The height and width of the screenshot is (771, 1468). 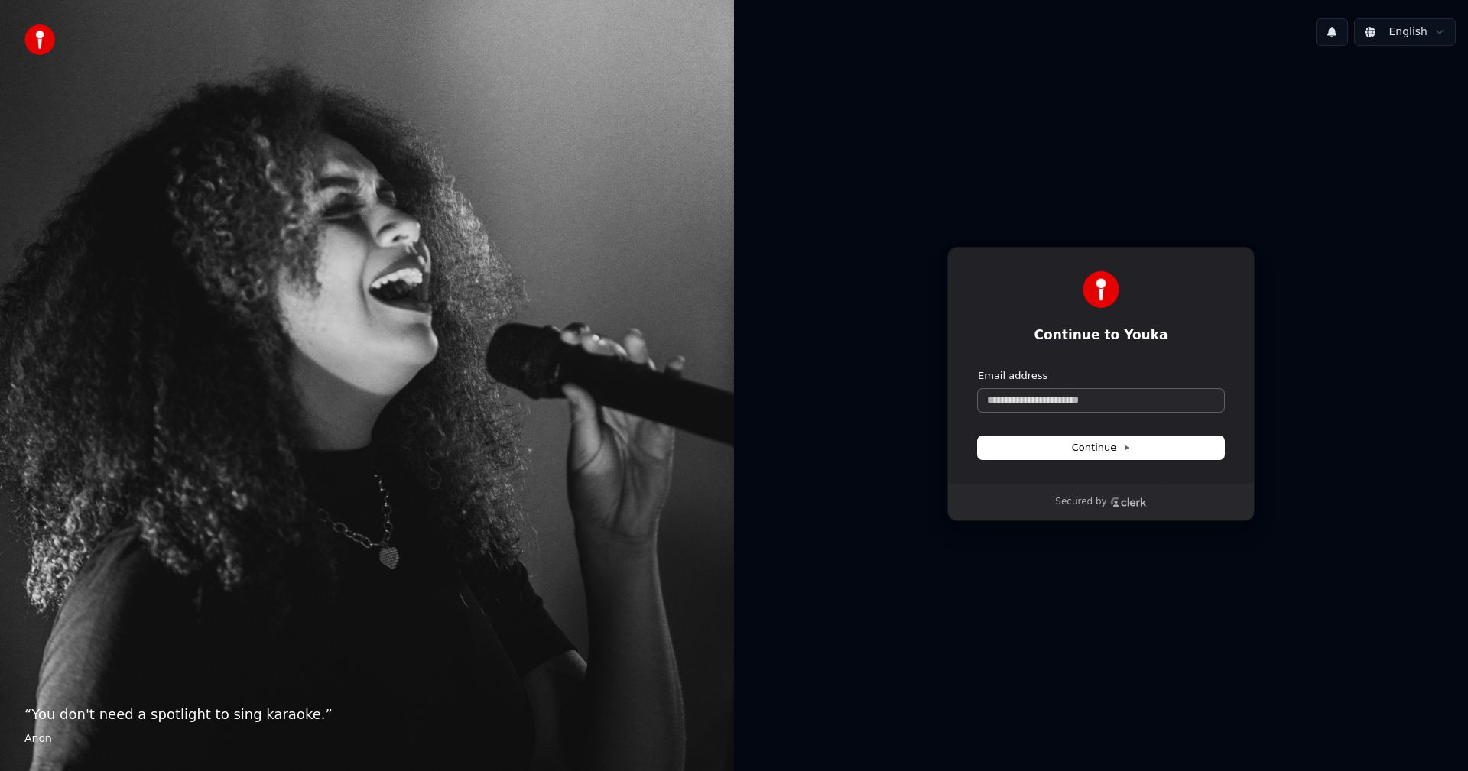 What do you see at coordinates (1012, 376) in the screenshot?
I see `label: Email address` at bounding box center [1012, 376].